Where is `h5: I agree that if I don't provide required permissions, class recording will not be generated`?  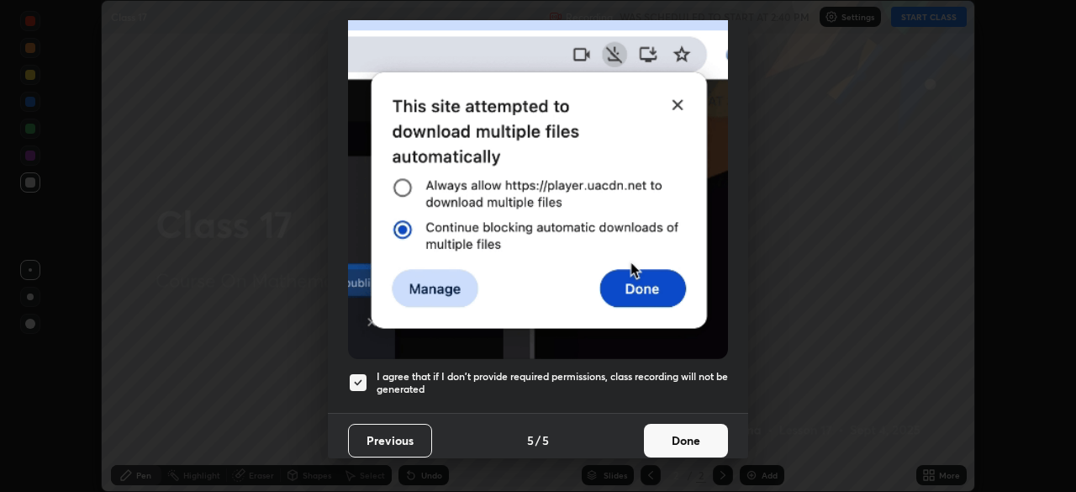 h5: I agree that if I don't provide required permissions, class recording will not be generated is located at coordinates (552, 383).